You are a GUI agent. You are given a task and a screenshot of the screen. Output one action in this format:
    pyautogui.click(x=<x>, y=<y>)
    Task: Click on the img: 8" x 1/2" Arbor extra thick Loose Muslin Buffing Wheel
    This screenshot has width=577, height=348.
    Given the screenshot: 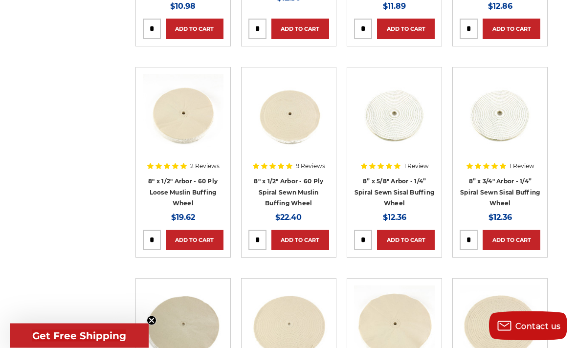 What is the action you would take?
    pyautogui.click(x=183, y=114)
    